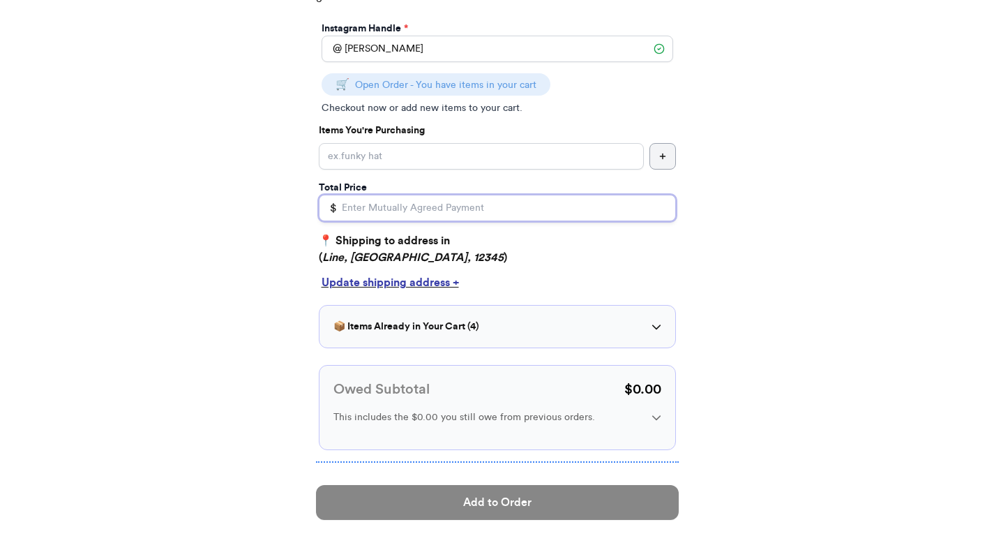 The image size is (994, 543). What do you see at coordinates (446, 85) in the screenshot?
I see `span: Open Order - You have items in your cart` at bounding box center [446, 85].